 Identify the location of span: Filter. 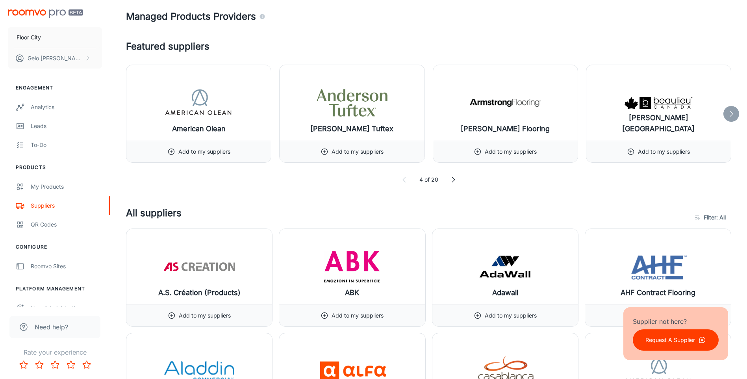
(715, 217).